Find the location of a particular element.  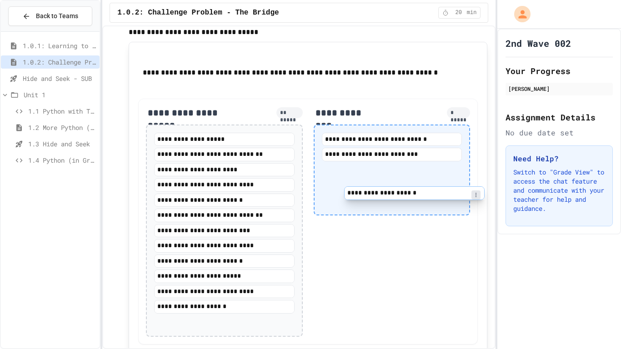

span: 20 is located at coordinates (459, 13).